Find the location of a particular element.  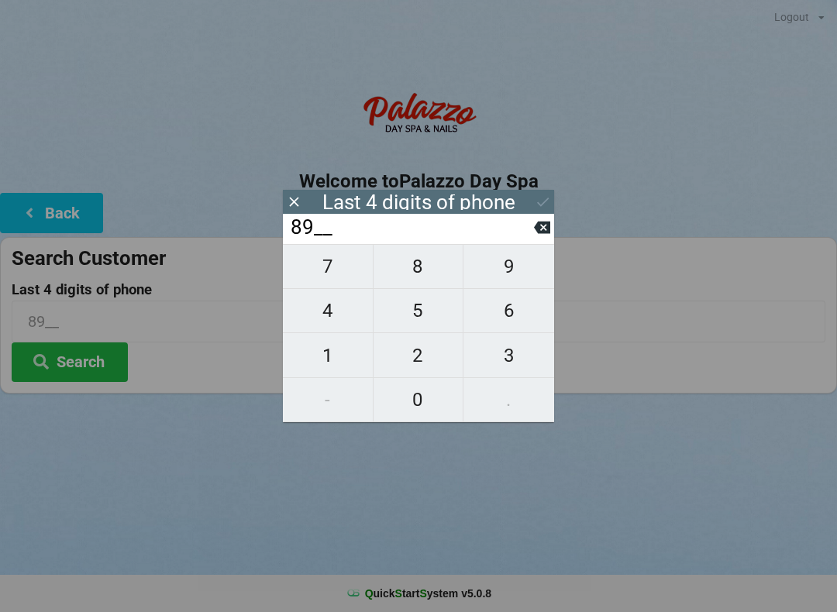

span: 9 is located at coordinates (509, 267).